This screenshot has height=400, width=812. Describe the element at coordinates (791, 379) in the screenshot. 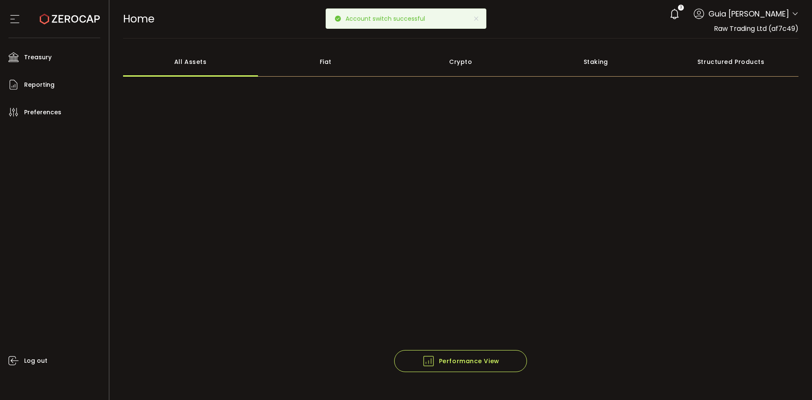

I see `div: Chat Widget` at that location.